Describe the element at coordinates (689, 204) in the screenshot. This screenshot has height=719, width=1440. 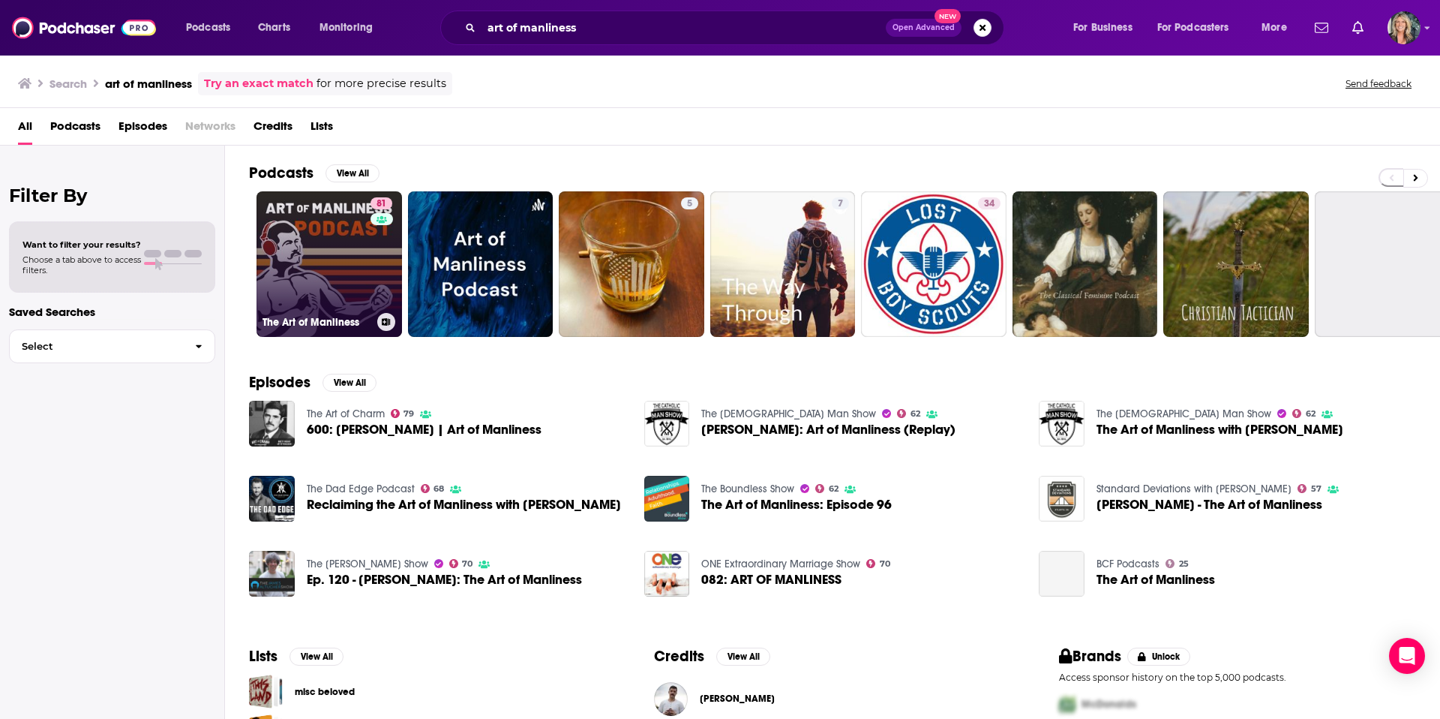
I see `span: 5` at that location.